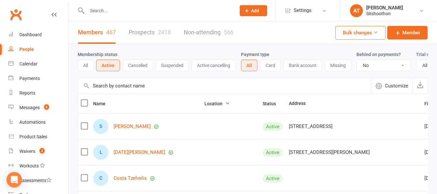 This screenshot has height=194, width=437. I want to click on a: Member, so click(407, 33).